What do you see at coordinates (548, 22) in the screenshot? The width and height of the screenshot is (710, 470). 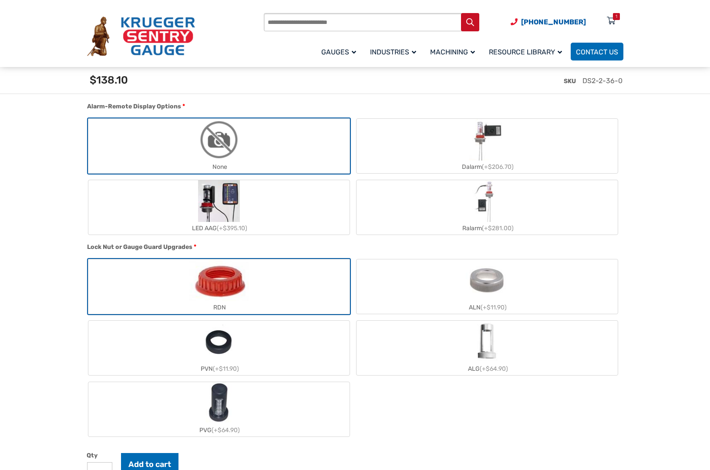 I see `a: Phone Number (920) 434-8860` at bounding box center [548, 22].